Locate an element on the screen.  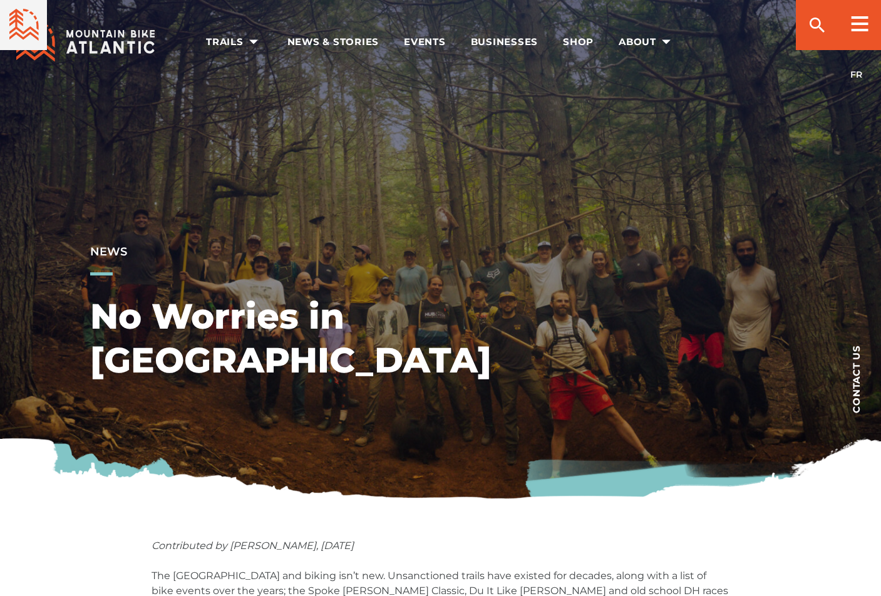
a: News is located at coordinates (108, 252).